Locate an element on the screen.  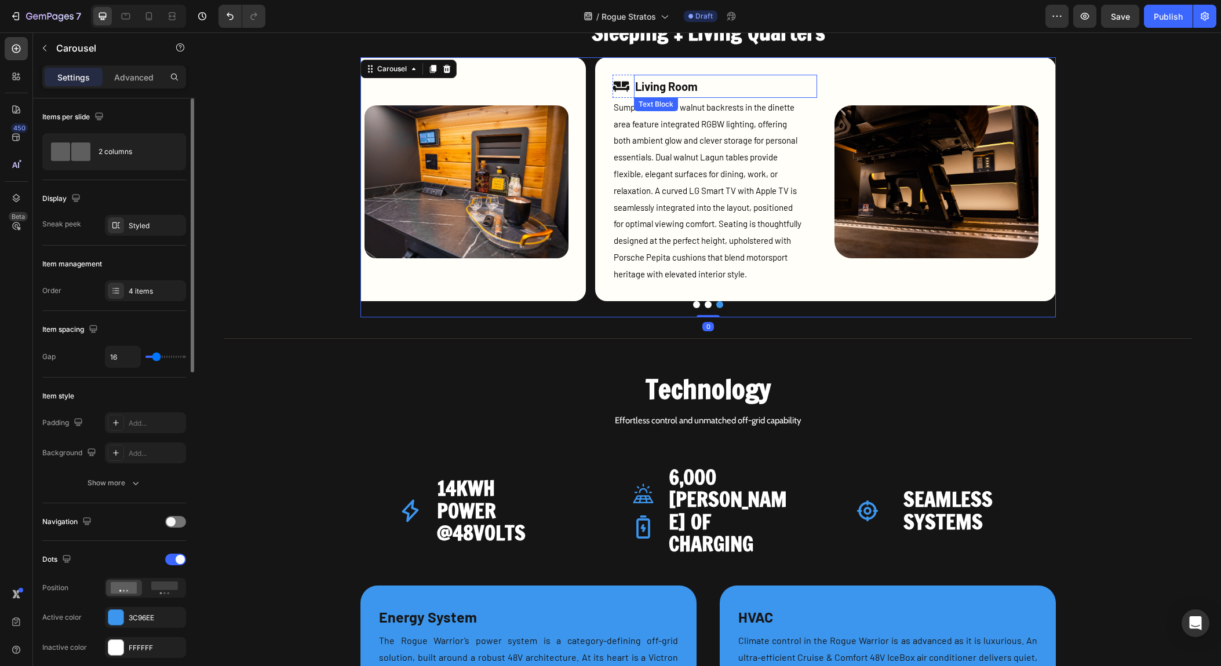
div: Background is located at coordinates (70, 453).